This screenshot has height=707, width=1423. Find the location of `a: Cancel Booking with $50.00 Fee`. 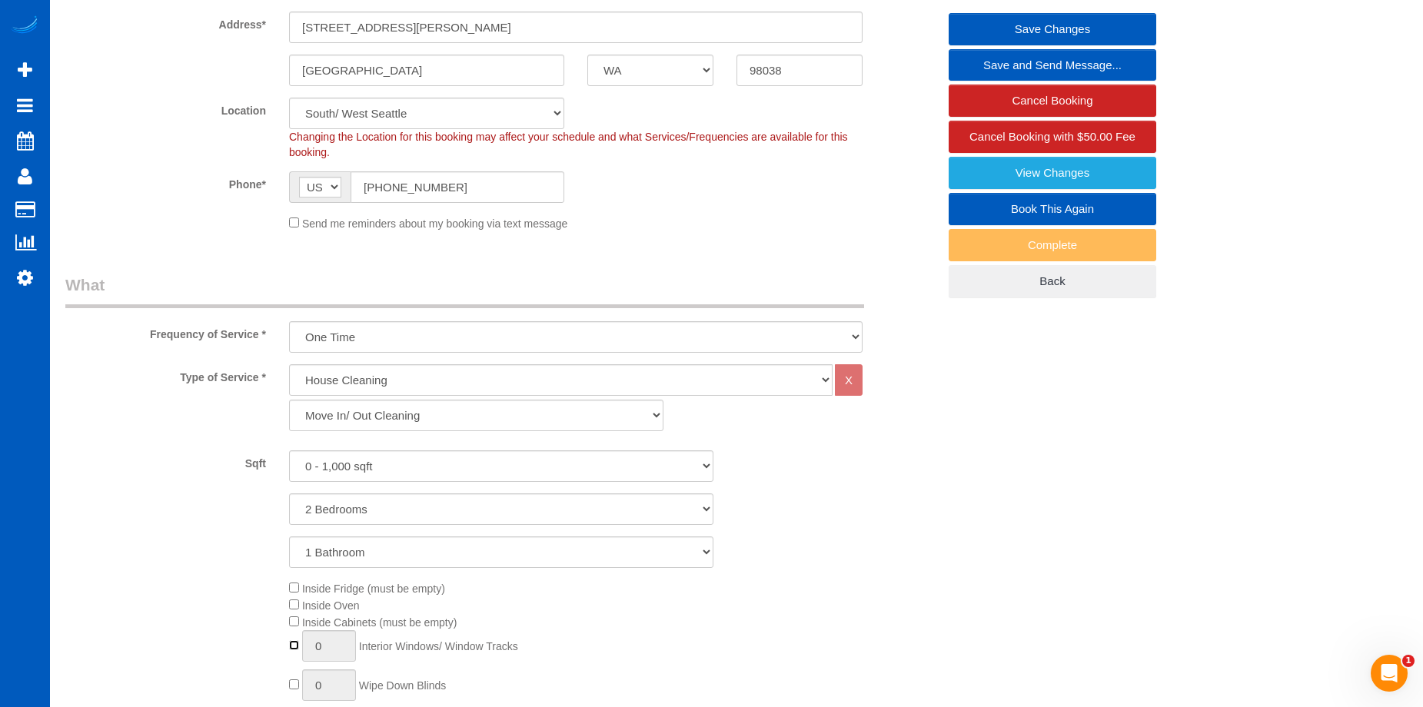

a: Cancel Booking with $50.00 Fee is located at coordinates (1052, 137).